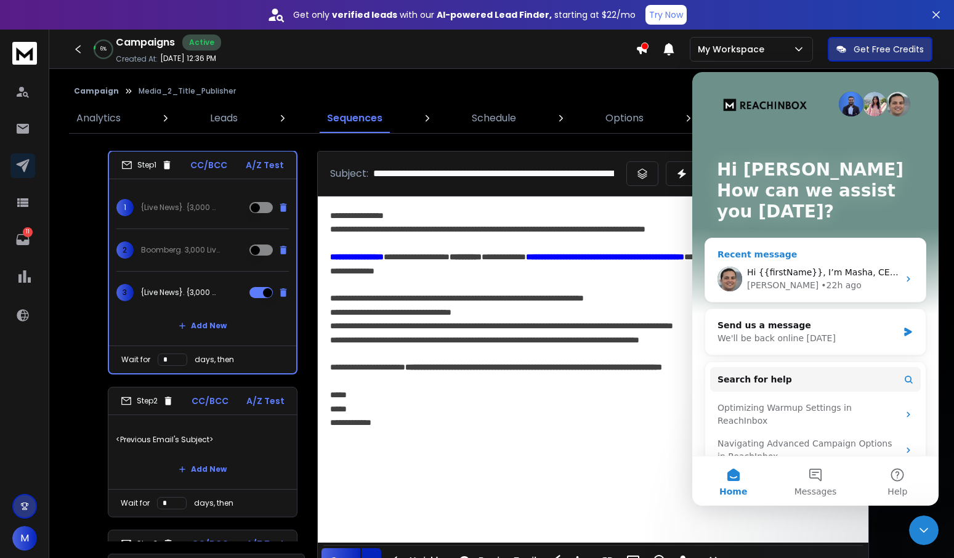 The width and height of the screenshot is (954, 558). Describe the element at coordinates (205, 419) in the screenshot. I see `span: Help` at that location.